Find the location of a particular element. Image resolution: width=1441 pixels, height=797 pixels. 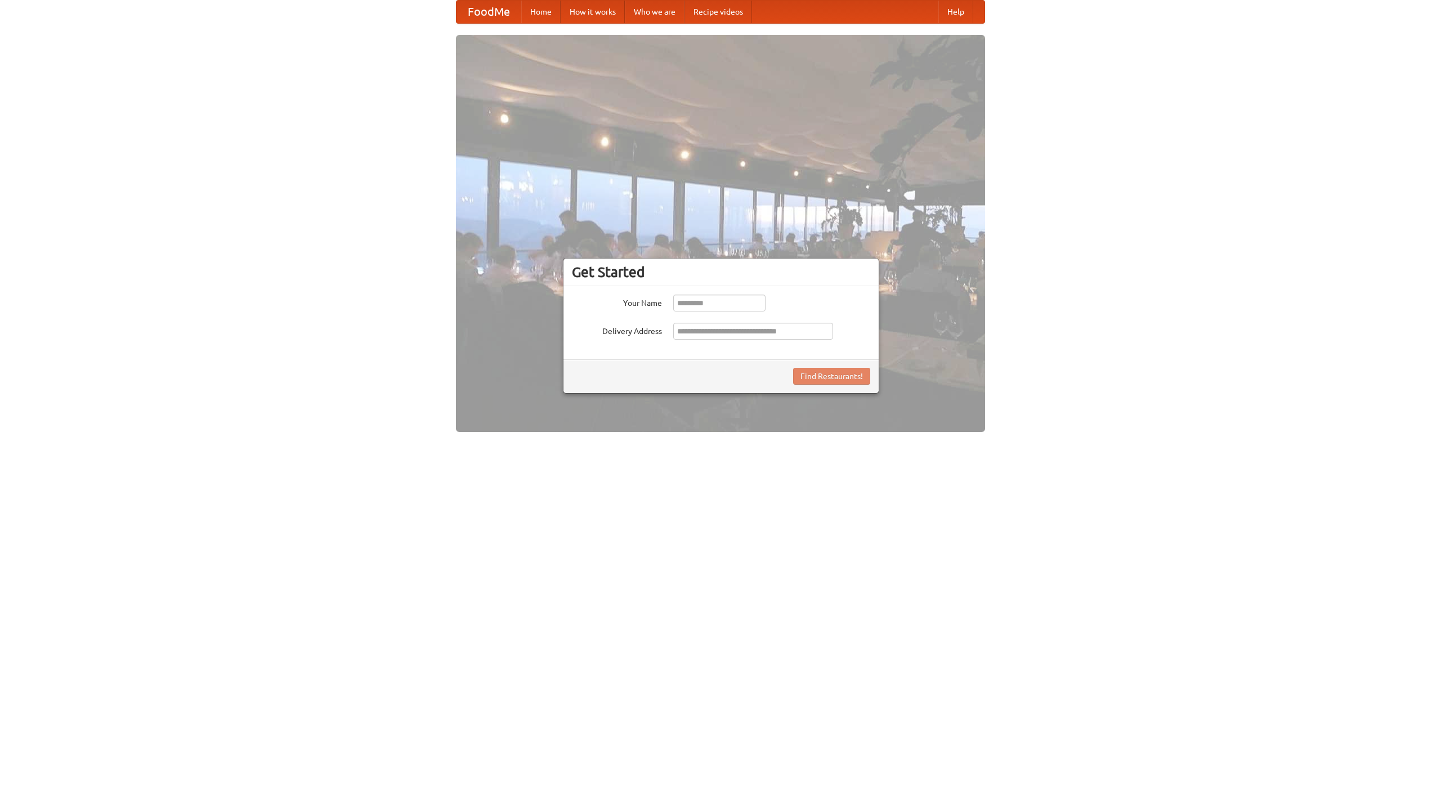

a: Who we are is located at coordinates (655, 12).